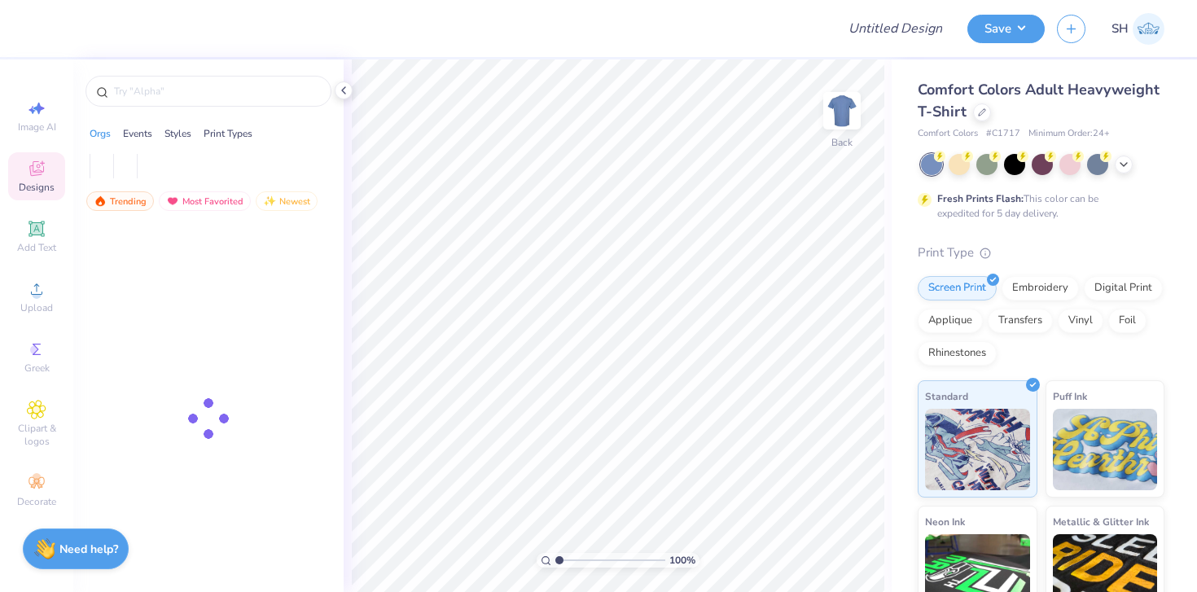  Describe the element at coordinates (100, 134) in the screenshot. I see `div: Orgs` at that location.